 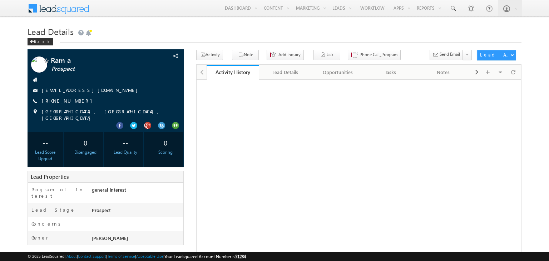 I want to click on span: Lead Properties, so click(x=50, y=177).